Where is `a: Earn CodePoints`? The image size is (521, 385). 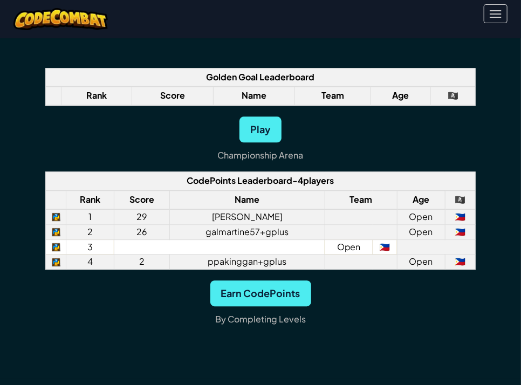
a: Earn CodePoints is located at coordinates (261, 294).